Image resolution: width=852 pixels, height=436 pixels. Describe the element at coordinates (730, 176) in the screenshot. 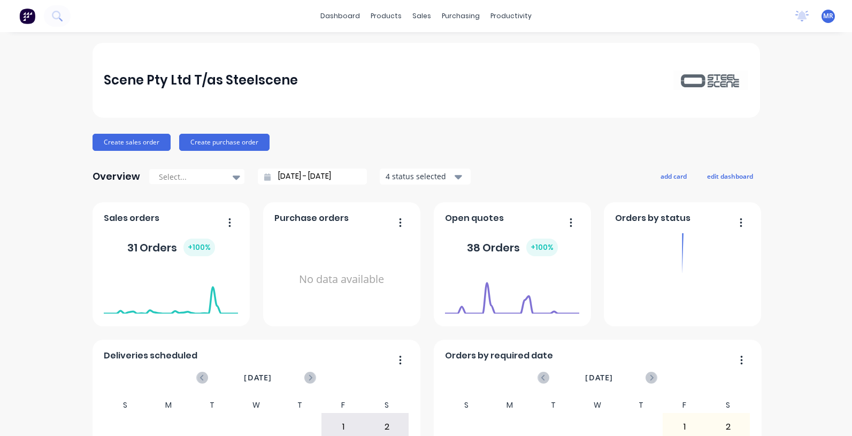

I see `button: edit dashboard` at that location.